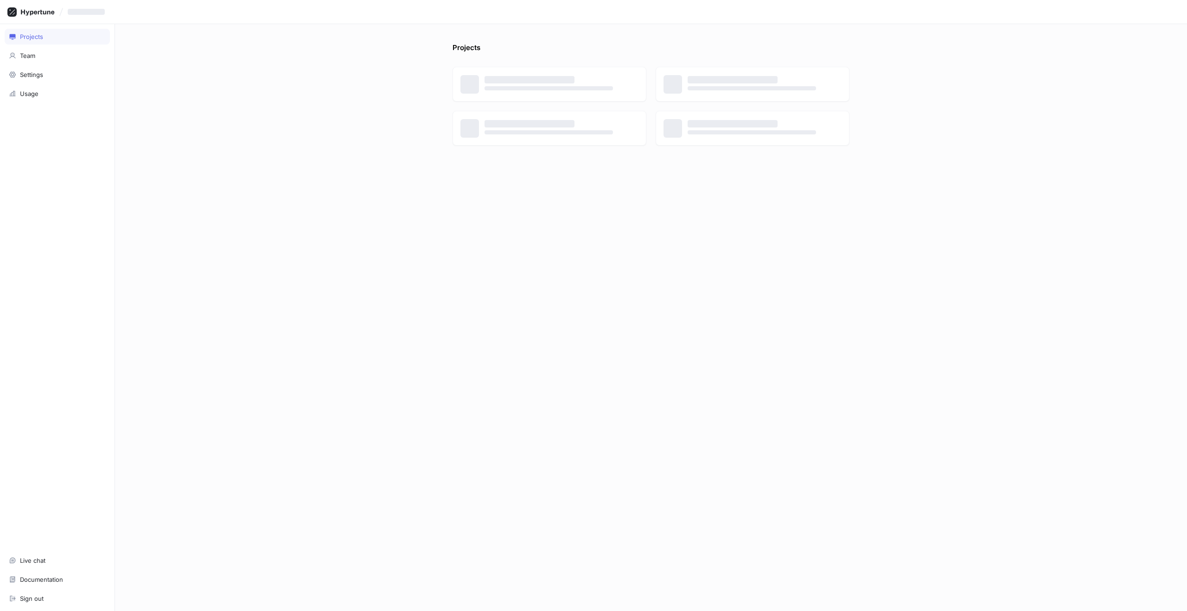 This screenshot has height=611, width=1187. What do you see at coordinates (32, 75) in the screenshot?
I see `div: Settings` at bounding box center [32, 75].